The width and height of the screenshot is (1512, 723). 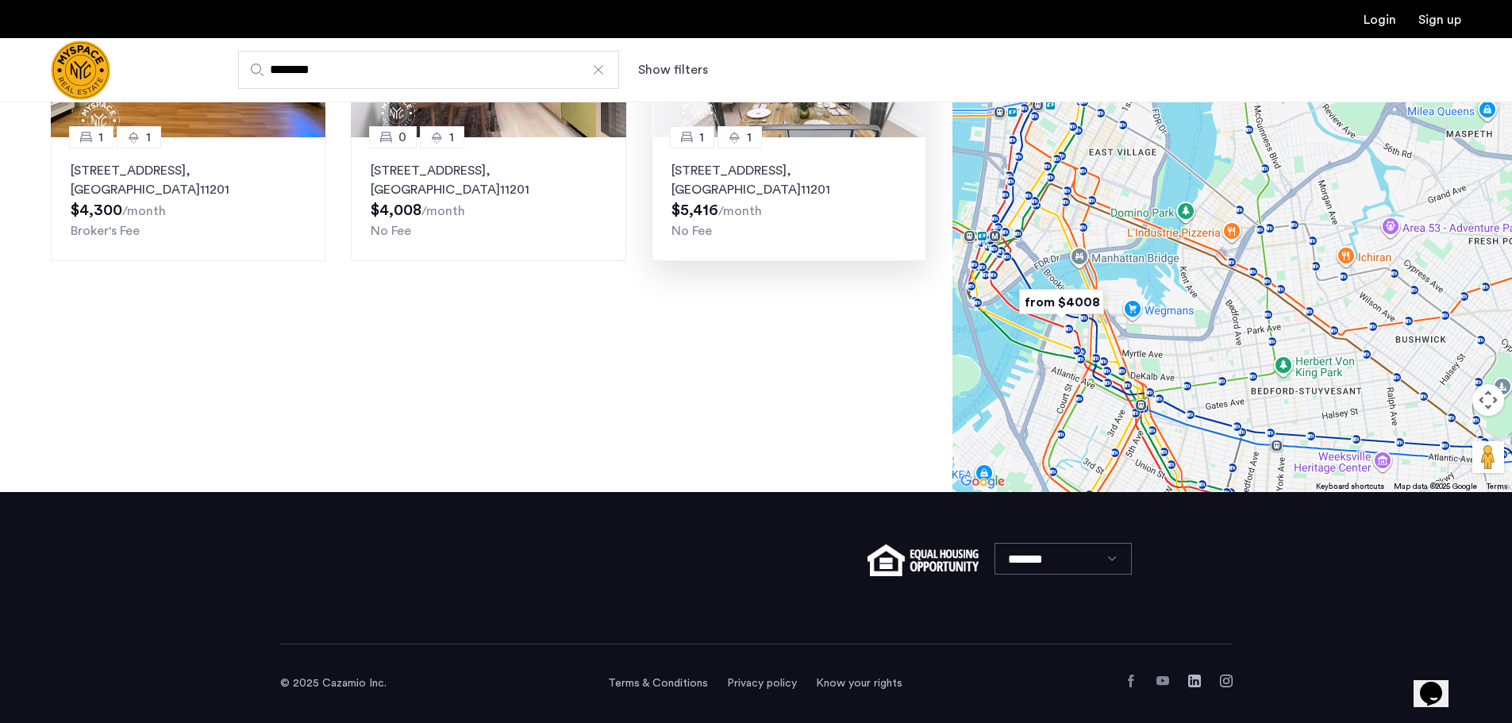 What do you see at coordinates (673, 70) in the screenshot?
I see `button: Show or hide filters` at bounding box center [673, 70].